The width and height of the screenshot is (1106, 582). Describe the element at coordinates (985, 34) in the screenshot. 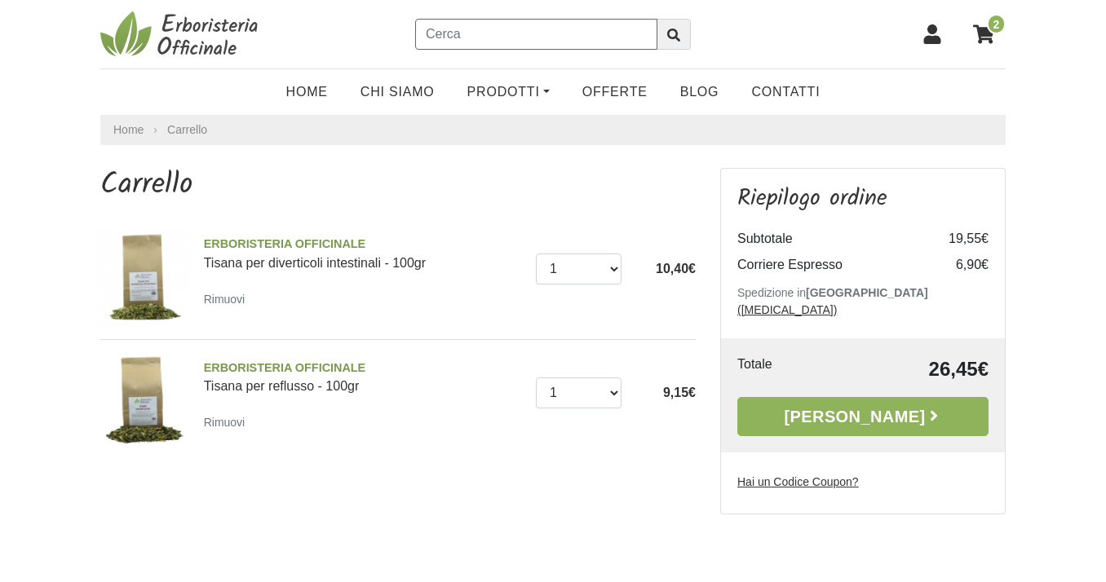

I see `a: 2` at that location.